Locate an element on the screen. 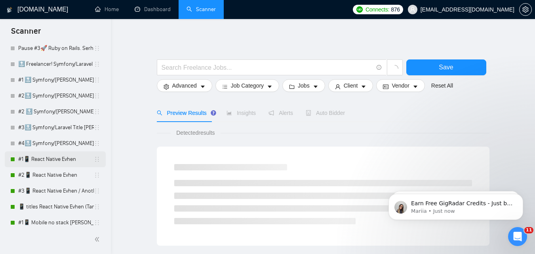 The width and height of the screenshot is (535, 254). span: loading is located at coordinates (395, 68).